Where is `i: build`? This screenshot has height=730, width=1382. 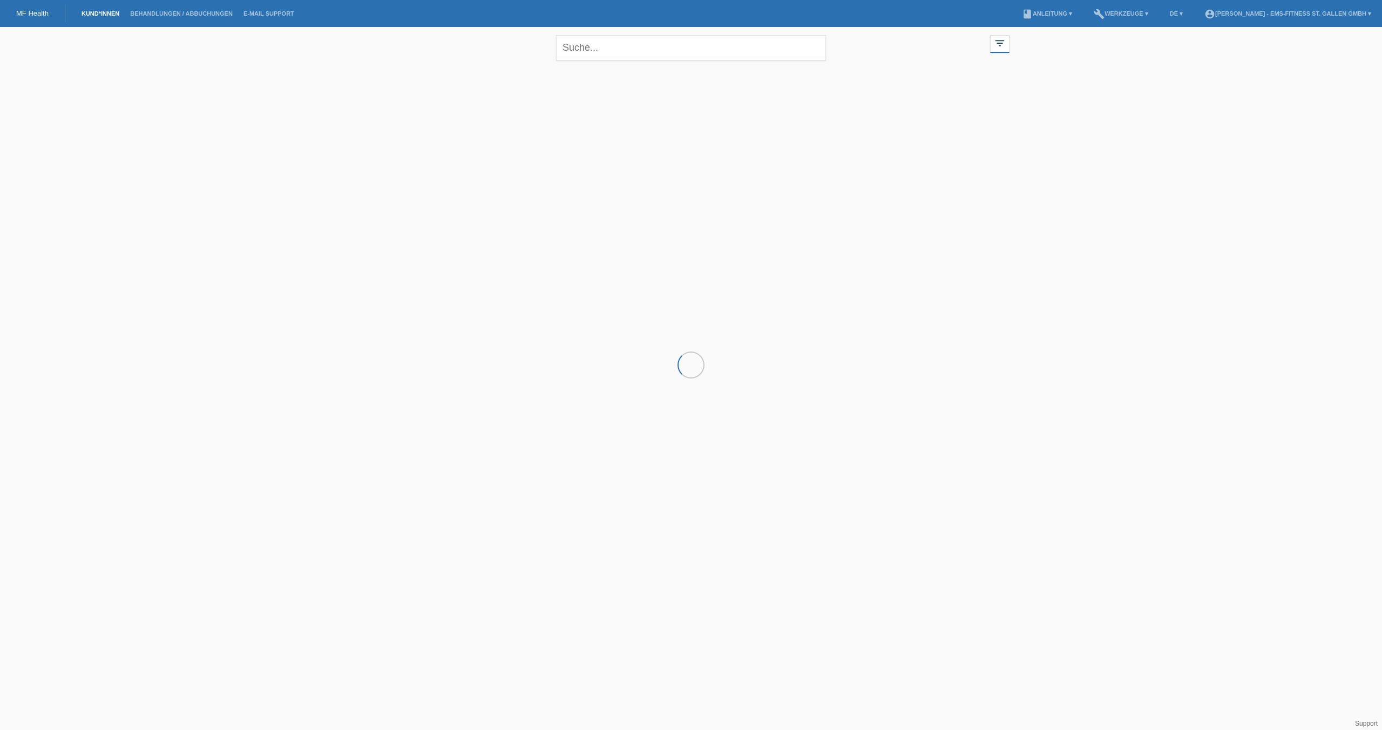
i: build is located at coordinates (1099, 14).